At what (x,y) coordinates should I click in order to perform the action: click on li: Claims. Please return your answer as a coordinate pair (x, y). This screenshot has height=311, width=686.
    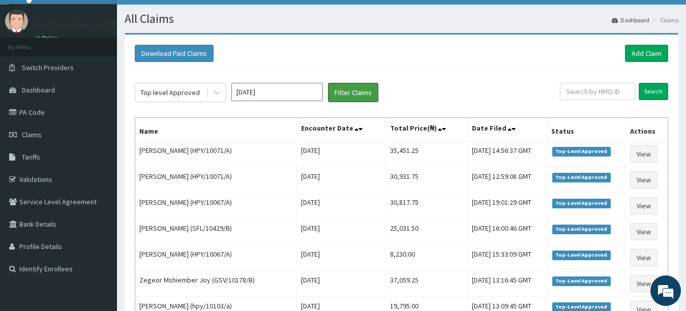
    Looking at the image, I should click on (664, 20).